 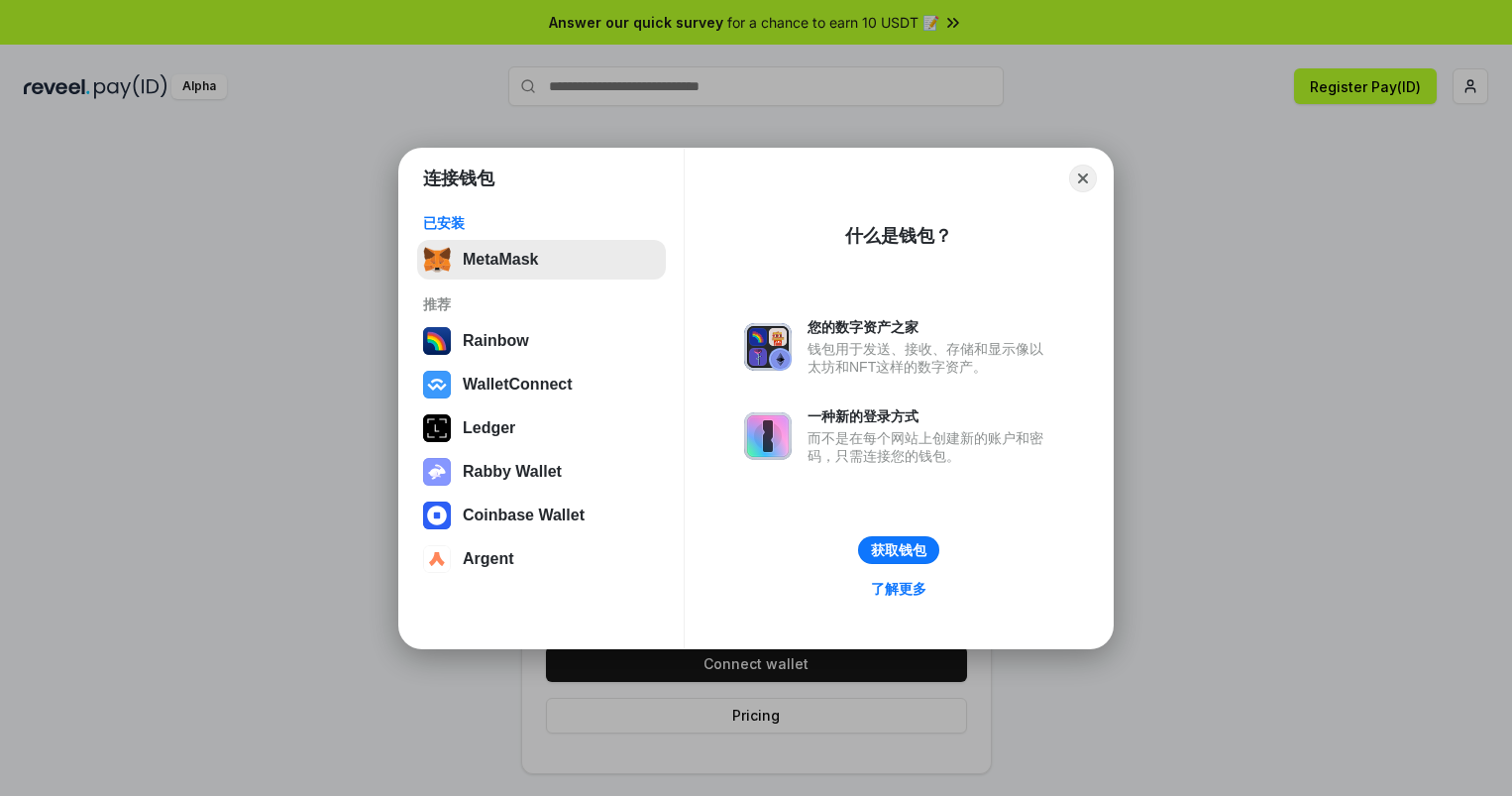 What do you see at coordinates (459, 179) in the screenshot?
I see `h1: 连接钱包` at bounding box center [459, 179].